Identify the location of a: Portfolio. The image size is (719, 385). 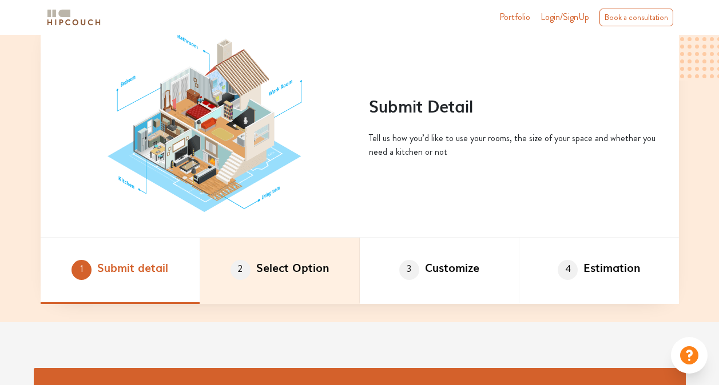
(515, 17).